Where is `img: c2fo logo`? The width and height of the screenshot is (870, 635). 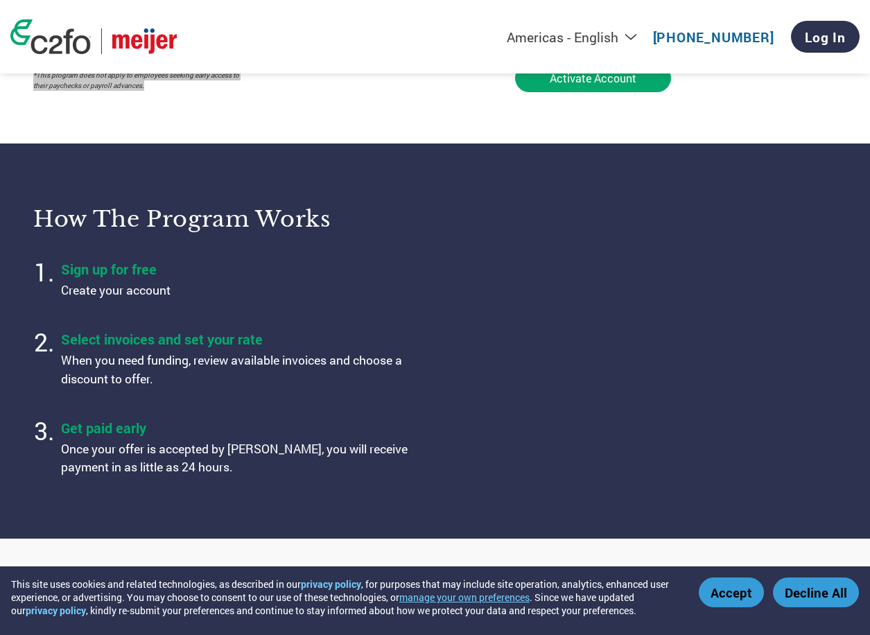 img: c2fo logo is located at coordinates (51, 37).